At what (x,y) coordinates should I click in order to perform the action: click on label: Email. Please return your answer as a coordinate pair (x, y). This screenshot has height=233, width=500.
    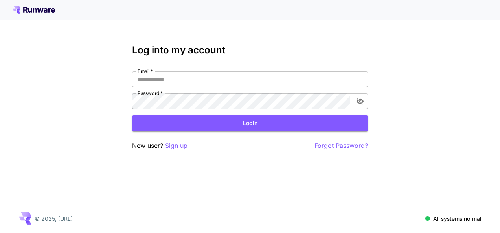
    Looking at the image, I should click on (145, 71).